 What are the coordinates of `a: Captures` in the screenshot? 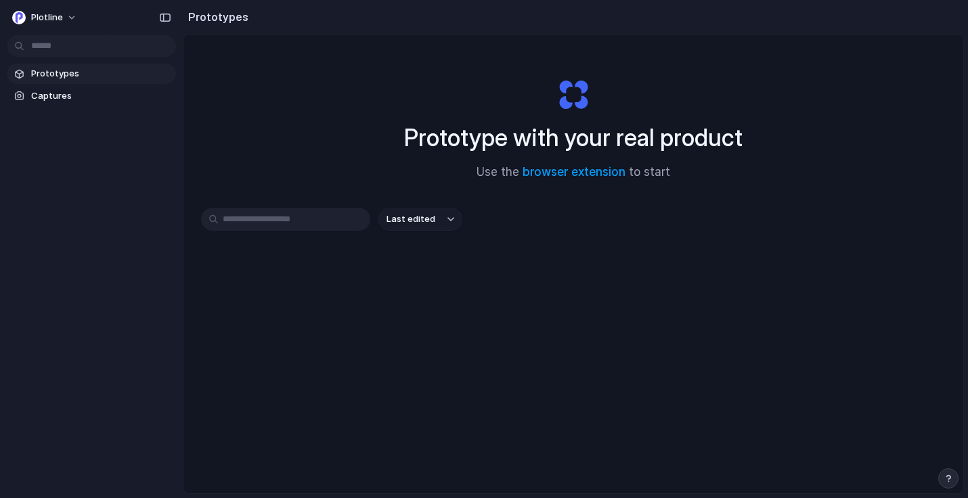 It's located at (91, 96).